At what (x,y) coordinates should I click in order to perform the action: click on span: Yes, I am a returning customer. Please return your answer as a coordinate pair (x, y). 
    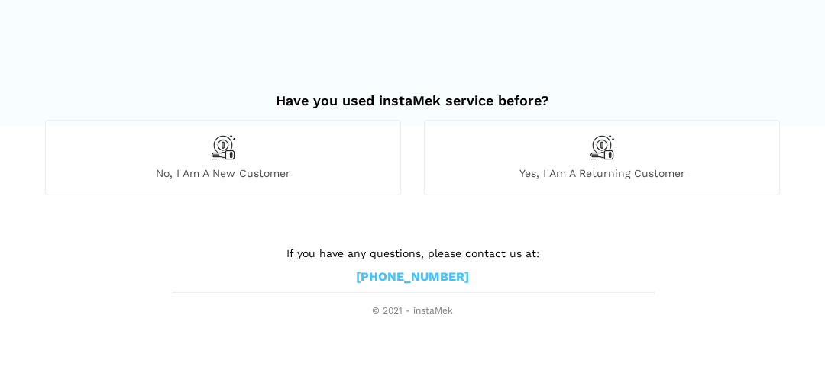
    Looking at the image, I should click on (602, 173).